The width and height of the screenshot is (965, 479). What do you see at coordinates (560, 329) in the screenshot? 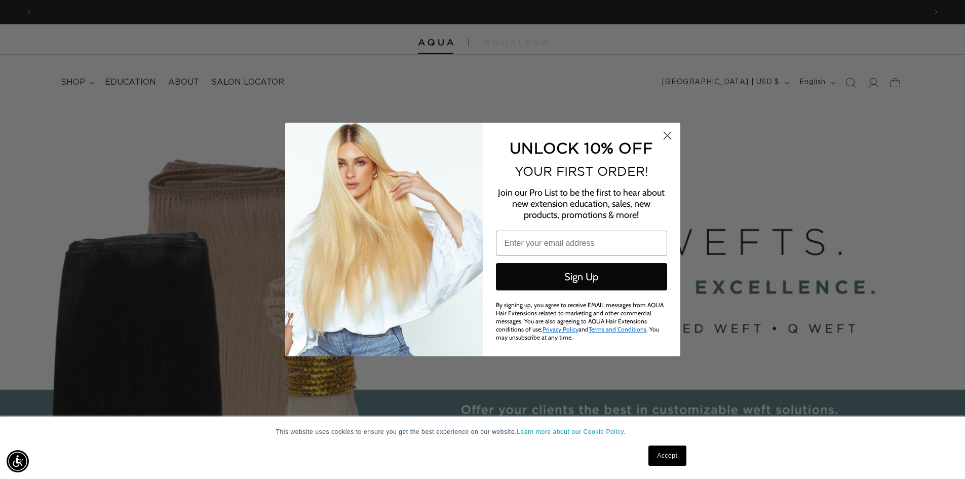
I see `a: Privacy Policy` at bounding box center [560, 329].